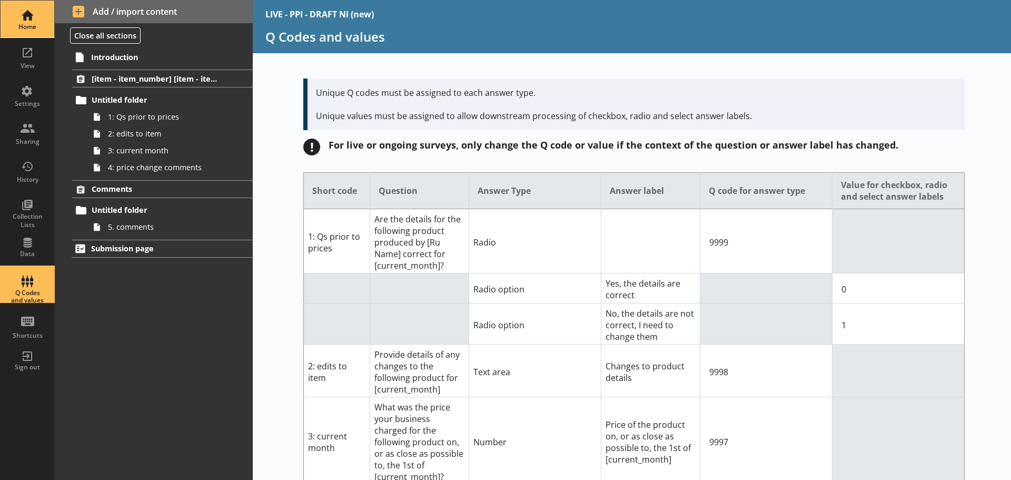 The height and width of the screenshot is (480, 1011). I want to click on span: 1: Qs prior to prices, so click(166, 116).